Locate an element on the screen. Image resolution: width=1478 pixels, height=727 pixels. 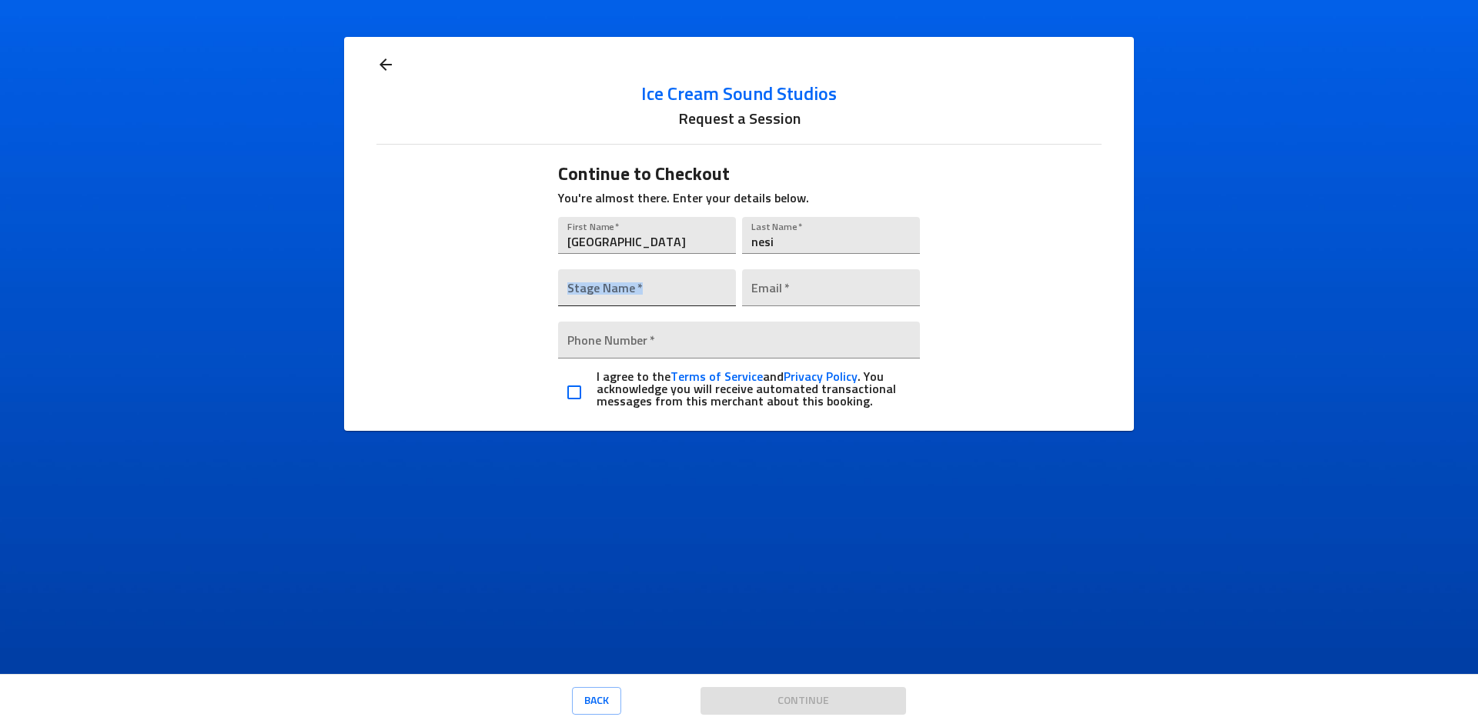
label: I agree to the and . You acknowledge you will receive automated transactional messages from this ... is located at coordinates (757, 390).